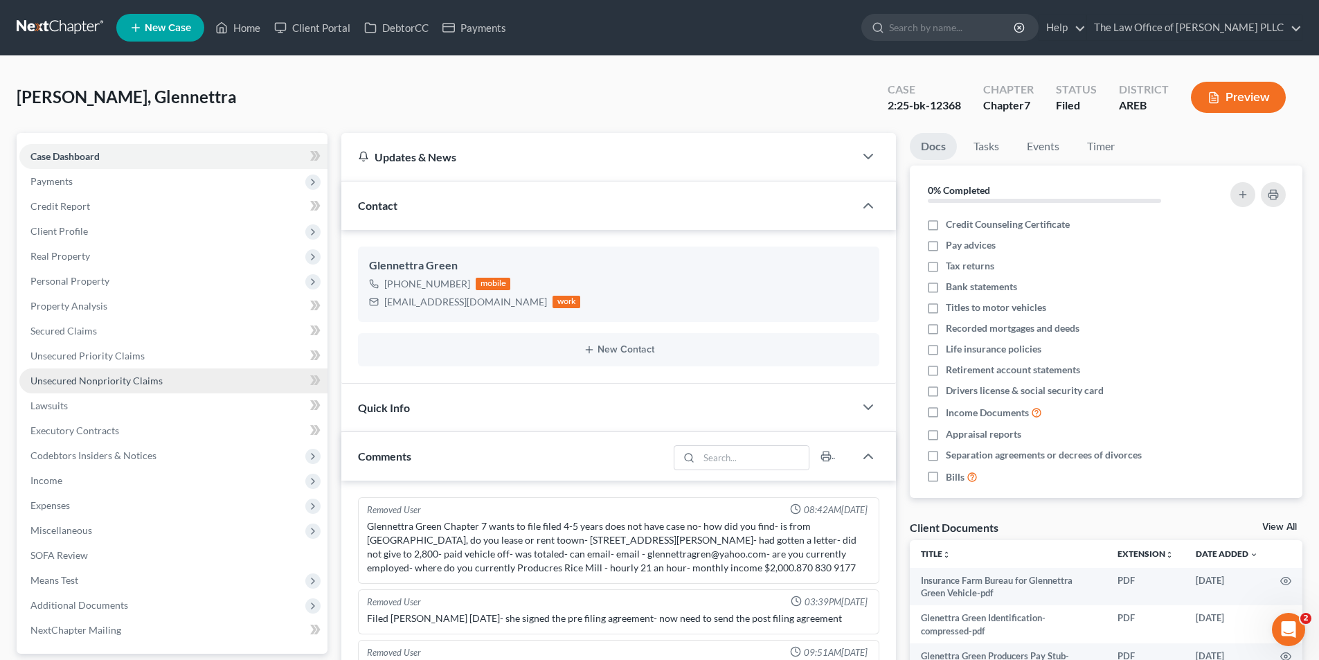  I want to click on span: Codebtors Insiders & Notices, so click(93, 455).